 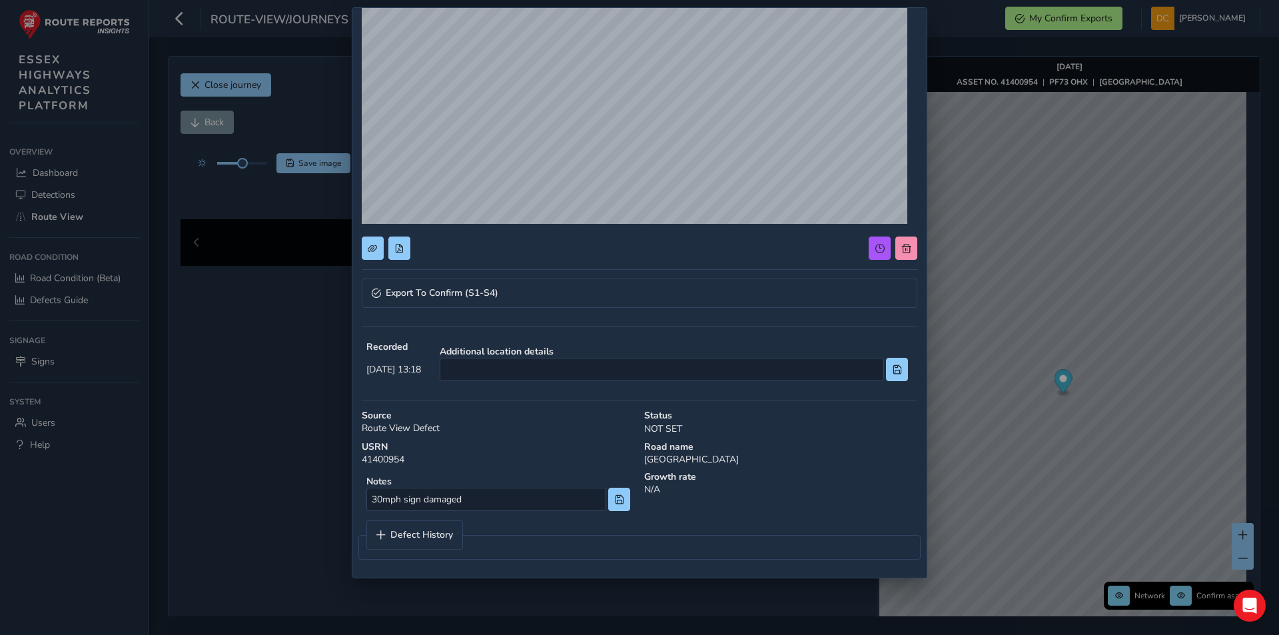 I want to click on span: Export To Confirm (S1-S4), so click(x=442, y=293).